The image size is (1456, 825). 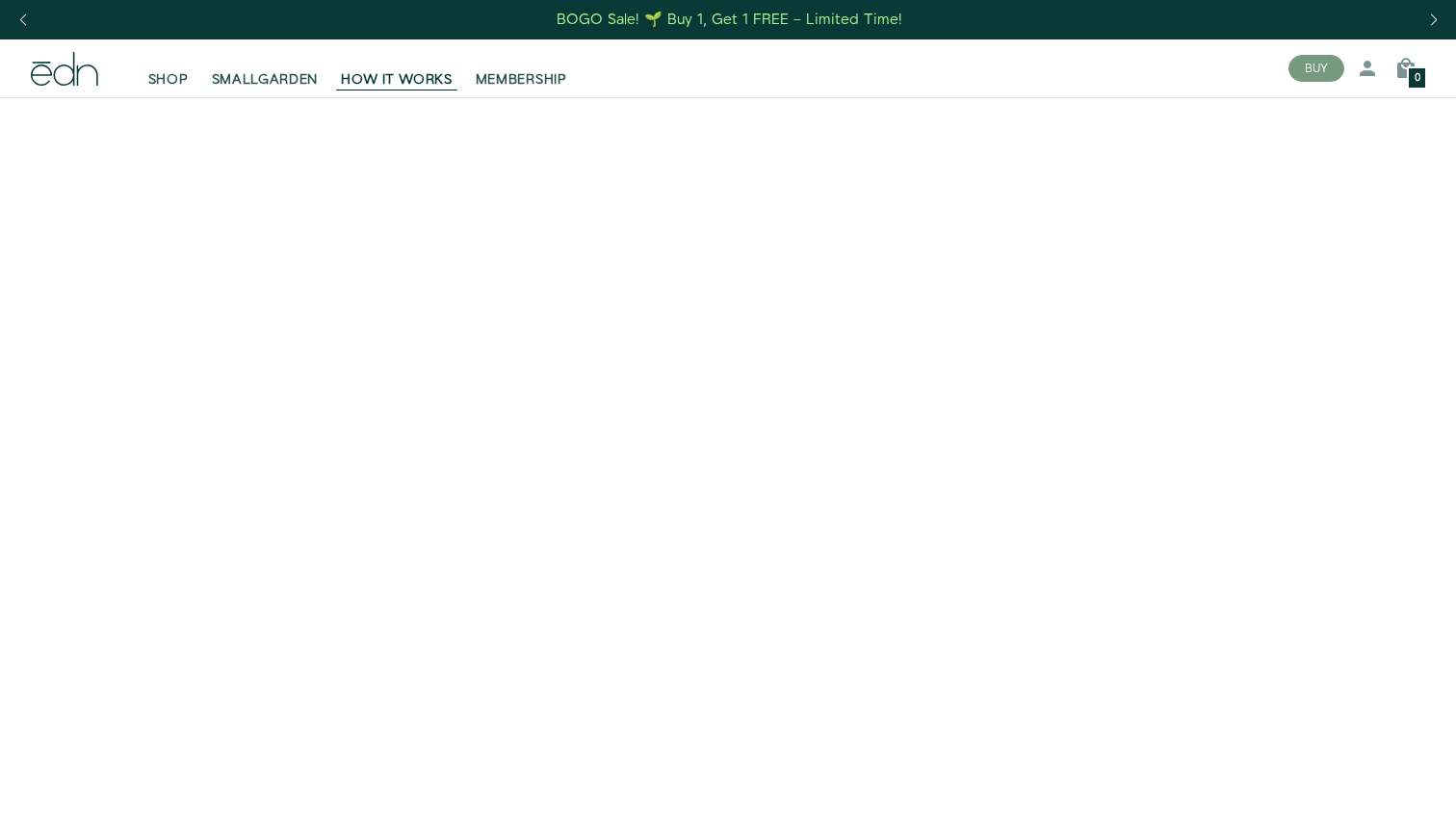 What do you see at coordinates (730, 19) in the screenshot?
I see `a: BOGO Sale! 🌱 Buy 1, Get 1 FREE – Limited Time!` at bounding box center [730, 19].